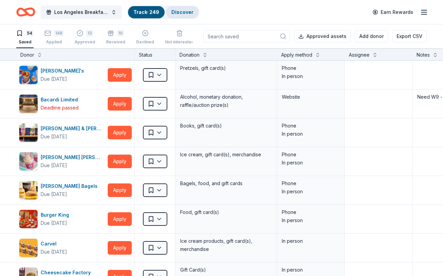 Image resolution: width=443 pixels, height=276 pixels. Describe the element at coordinates (60, 108) in the screenshot. I see `div: Deadline passed` at that location.